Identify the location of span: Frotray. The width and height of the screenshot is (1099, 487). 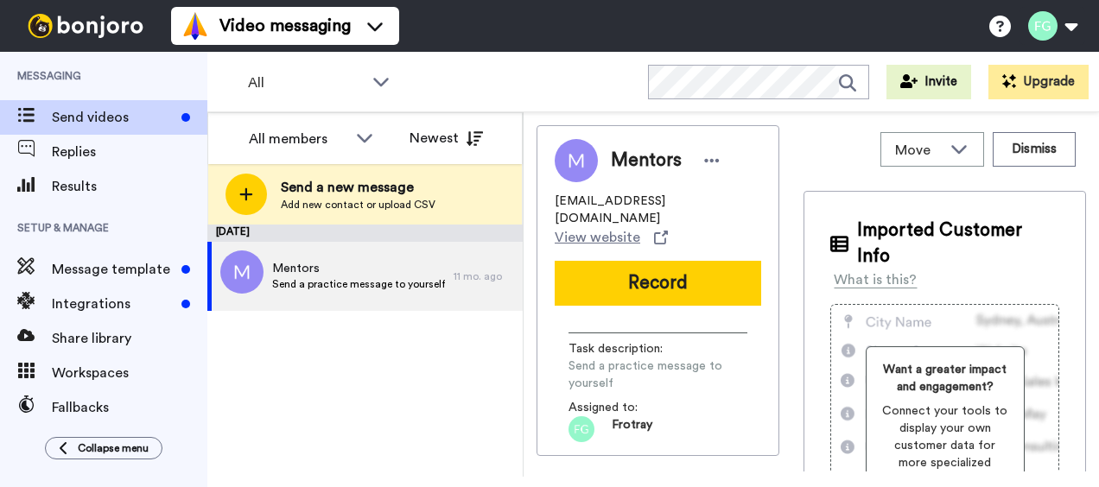
(631, 429).